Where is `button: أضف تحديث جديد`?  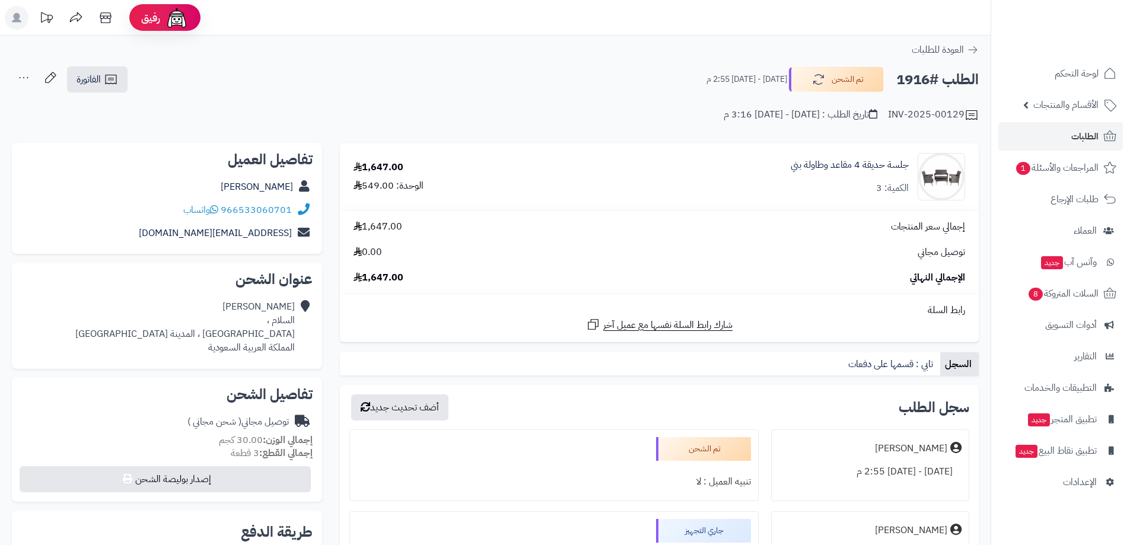
button: أضف تحديث جديد is located at coordinates (400, 407).